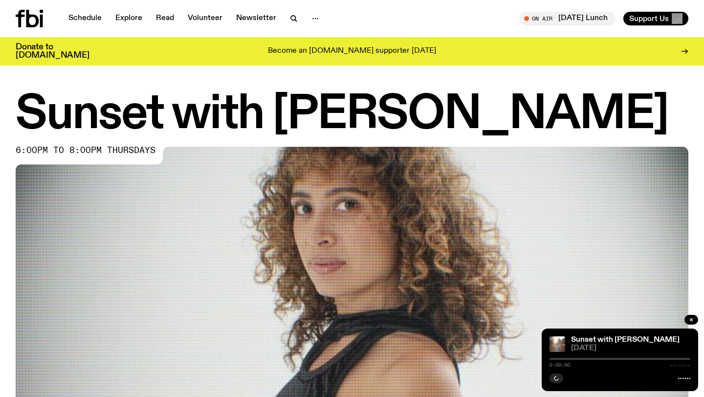 Image resolution: width=704 pixels, height=397 pixels. What do you see at coordinates (256, 19) in the screenshot?
I see `a: Newsletter` at bounding box center [256, 19].